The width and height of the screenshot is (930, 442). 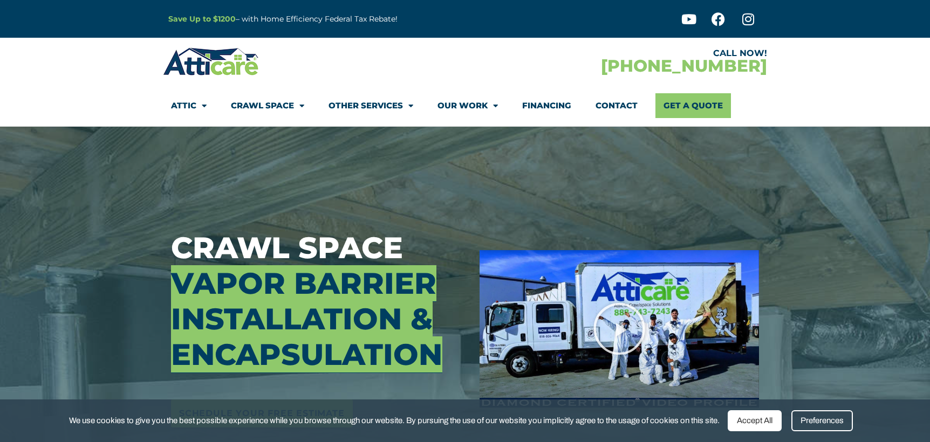 I want to click on a: Other Services, so click(x=371, y=106).